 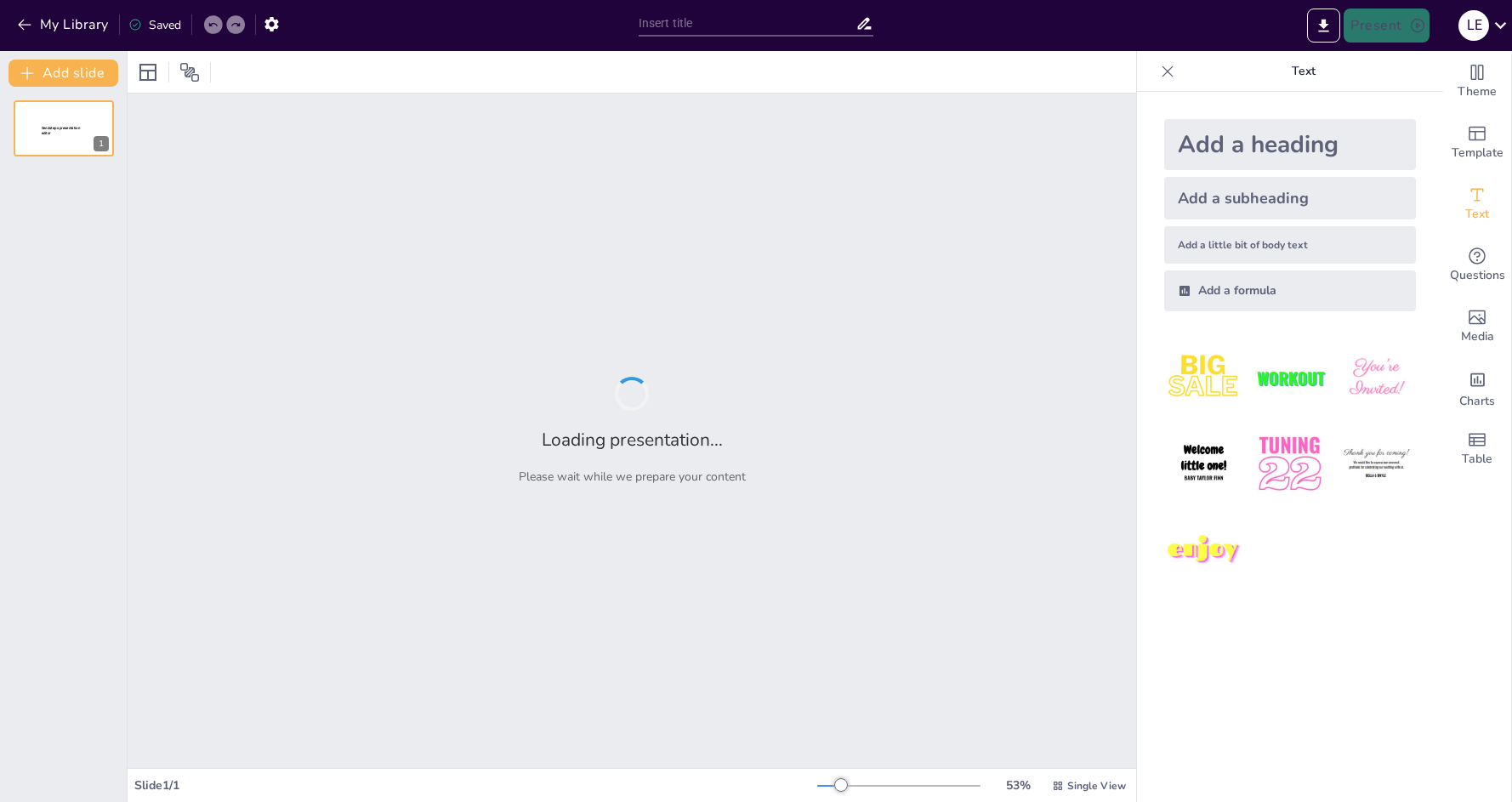 What do you see at coordinates (1477, 143) in the screenshot?
I see `div: Add ready made slides` at bounding box center [1477, 143].